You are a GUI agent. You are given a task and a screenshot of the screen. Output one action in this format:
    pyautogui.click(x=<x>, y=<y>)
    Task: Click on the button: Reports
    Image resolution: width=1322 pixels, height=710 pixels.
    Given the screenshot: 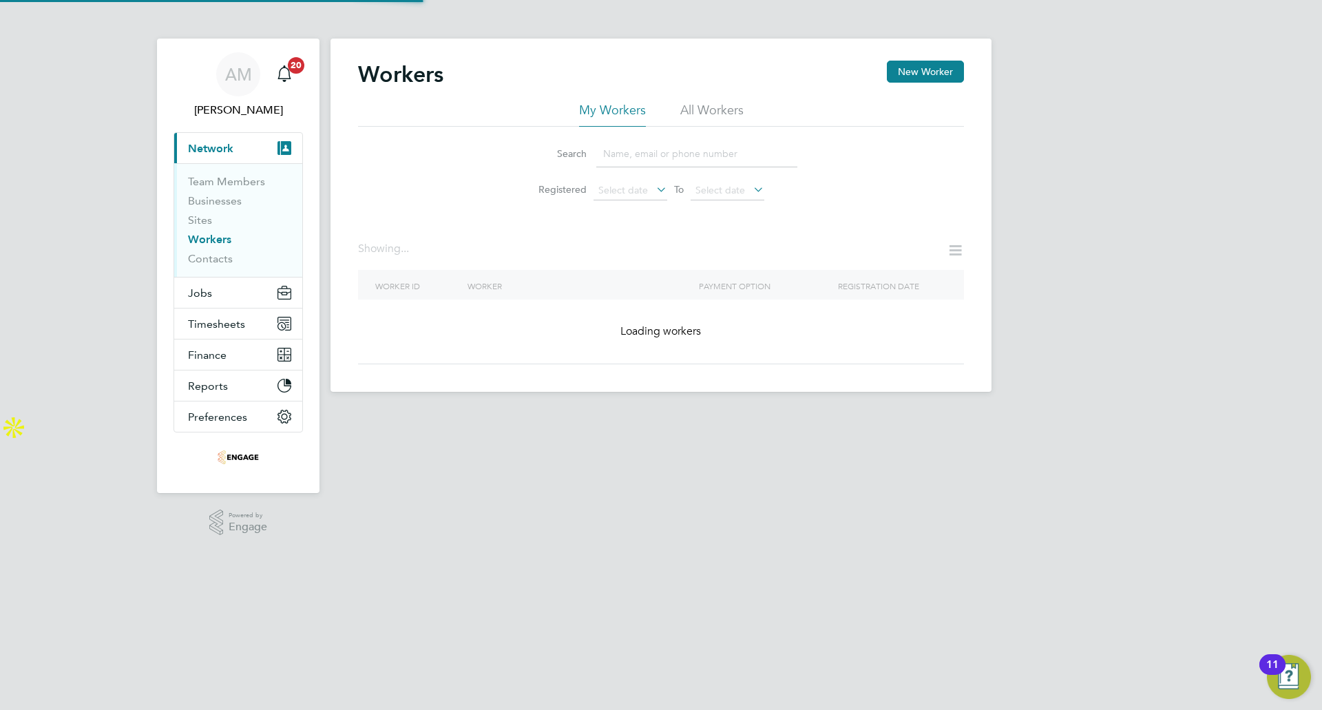 What is the action you would take?
    pyautogui.click(x=238, y=386)
    